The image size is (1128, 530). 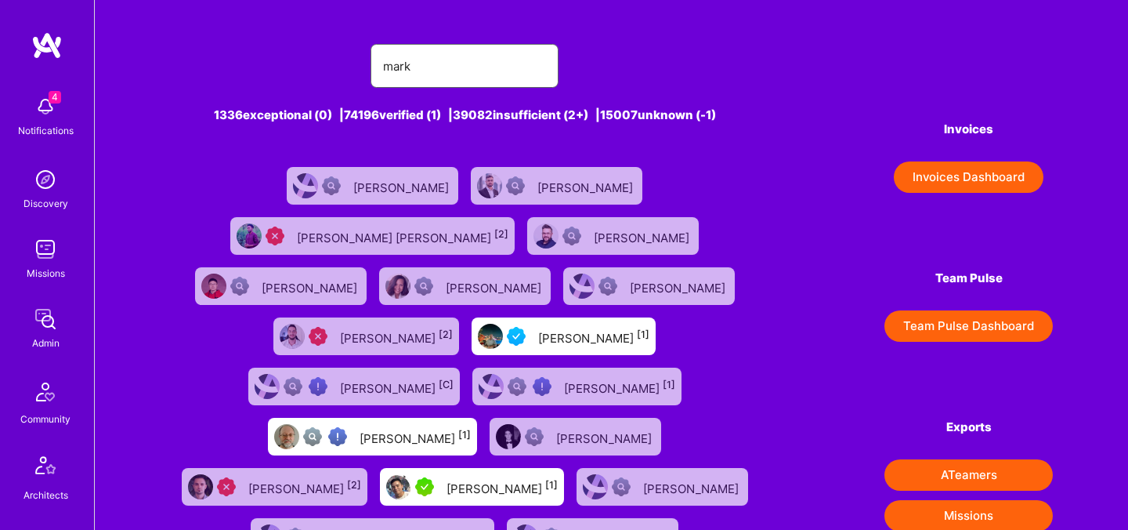 What do you see at coordinates (45, 468) in the screenshot?
I see `img: Architects` at bounding box center [45, 468].